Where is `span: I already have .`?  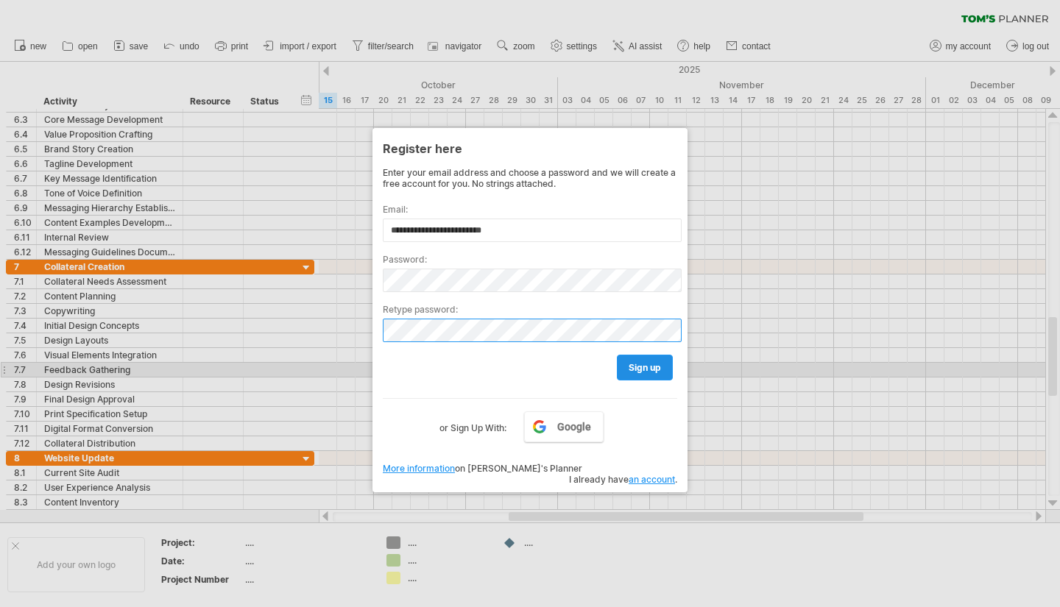 span: I already have . is located at coordinates (623, 479).